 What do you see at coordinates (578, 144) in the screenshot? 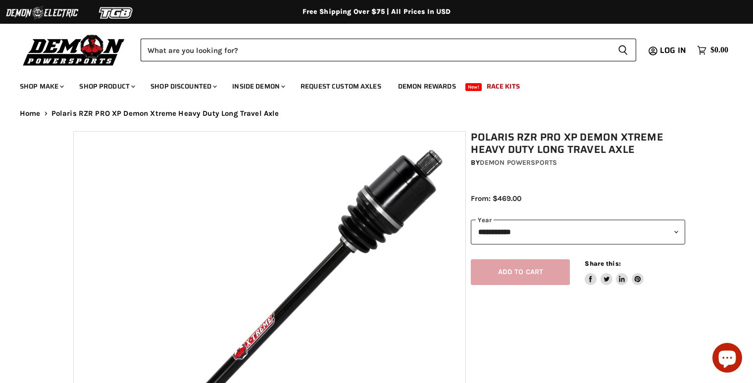
I see `h1: Polaris RZR PRO XP Demon Xtreme Heavy Duty Long Travel Axle` at bounding box center [578, 144].